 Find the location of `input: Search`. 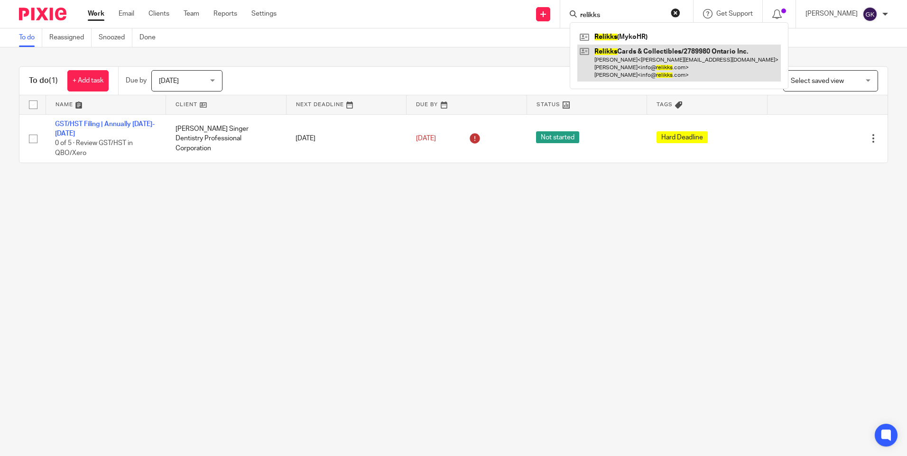

input: Search is located at coordinates (622, 16).